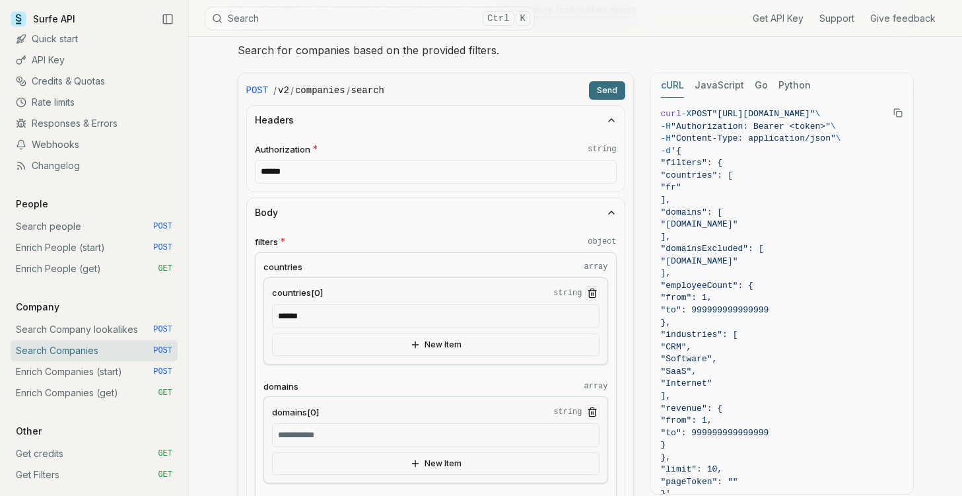 The image size is (962, 496). I want to click on kbd: K, so click(523, 18).